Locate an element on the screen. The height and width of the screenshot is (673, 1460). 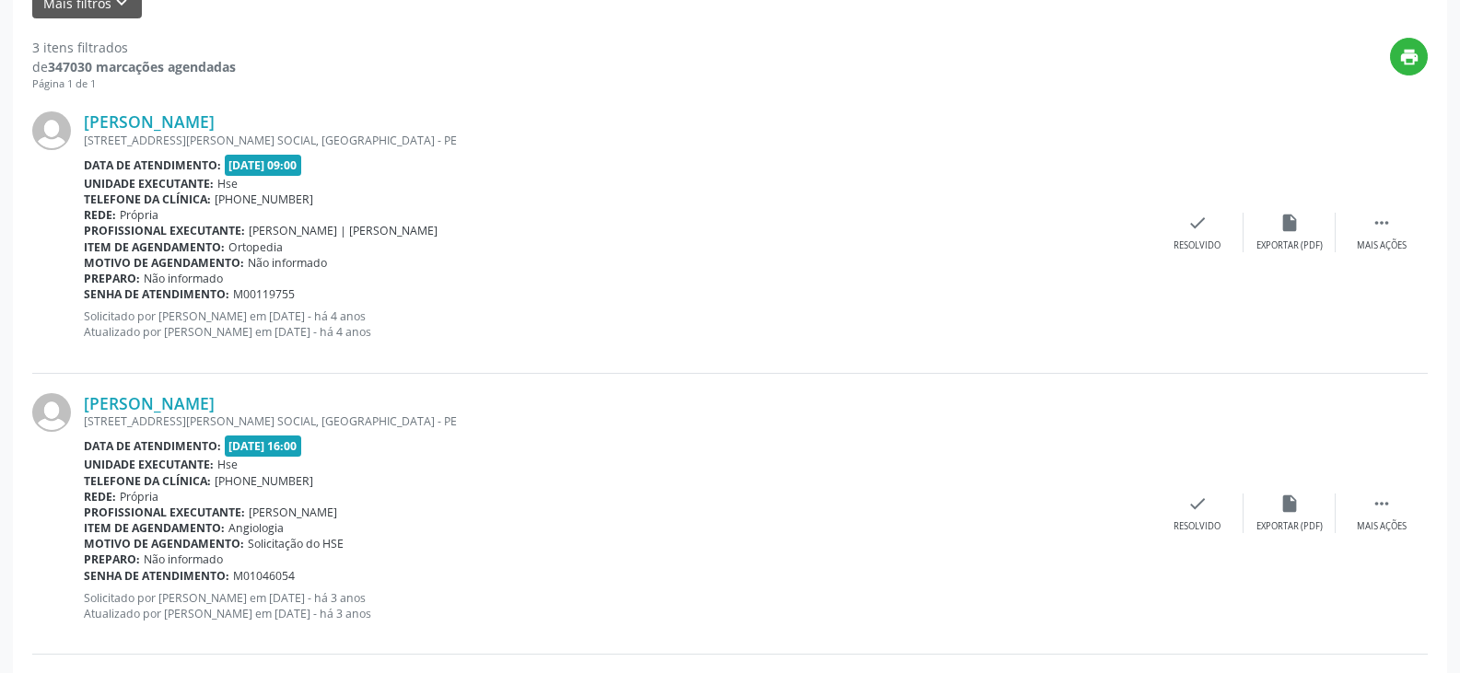
div: Página 1 de 1 is located at coordinates (134, 84).